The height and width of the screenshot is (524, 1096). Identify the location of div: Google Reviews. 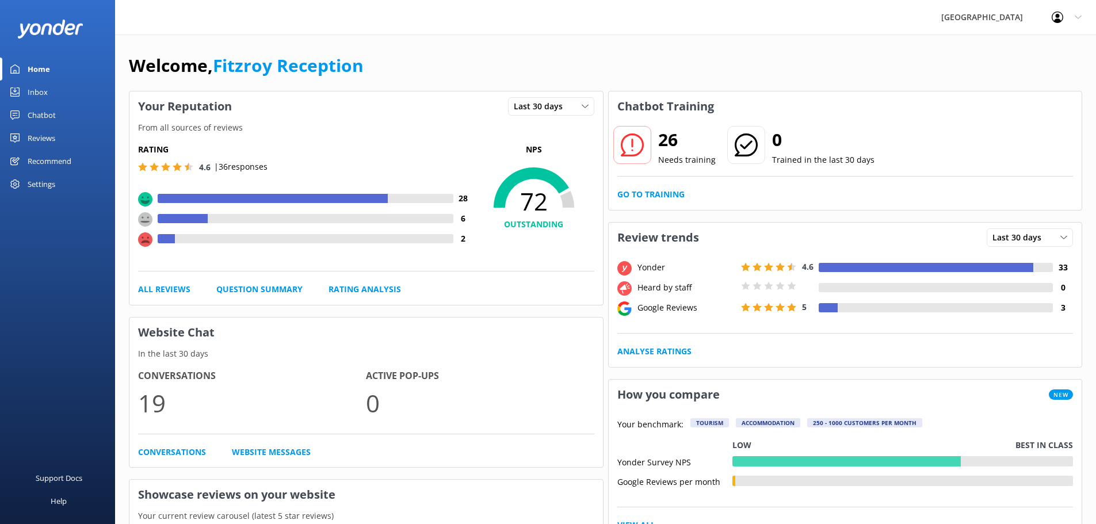
(686, 308).